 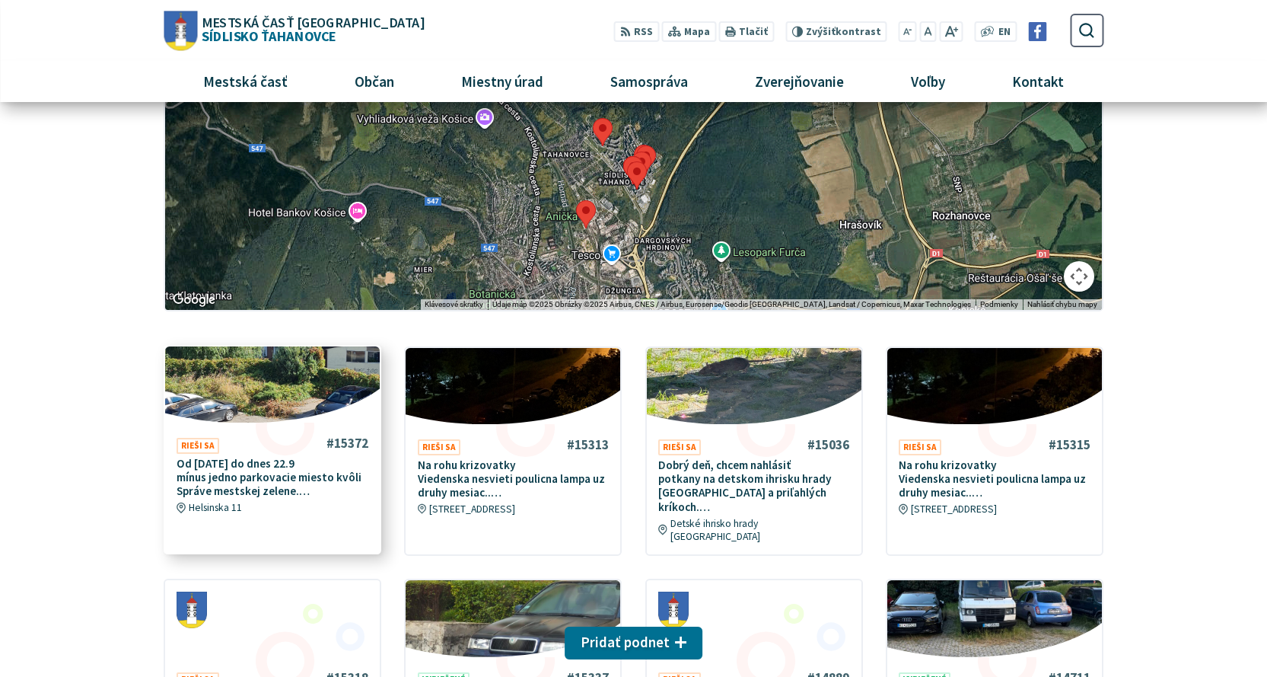 What do you see at coordinates (747, 31) in the screenshot?
I see `button: Tlačiť` at bounding box center [747, 31].